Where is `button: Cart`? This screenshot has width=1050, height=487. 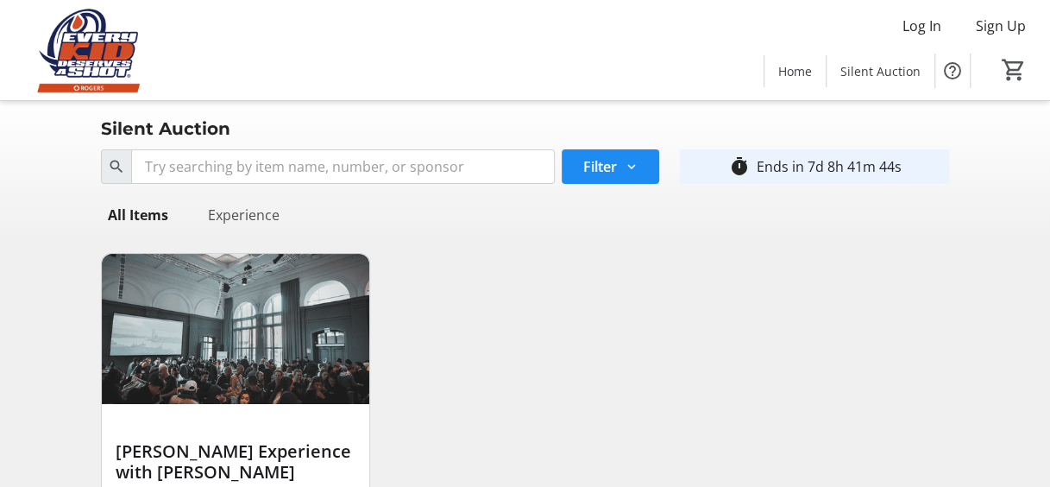 button: Cart is located at coordinates (1014, 70).